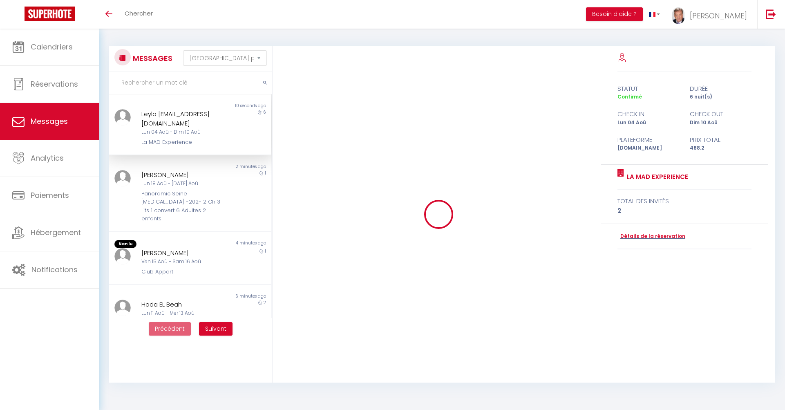 Image resolution: width=785 pixels, height=410 pixels. I want to click on button: Previous, so click(170, 329).